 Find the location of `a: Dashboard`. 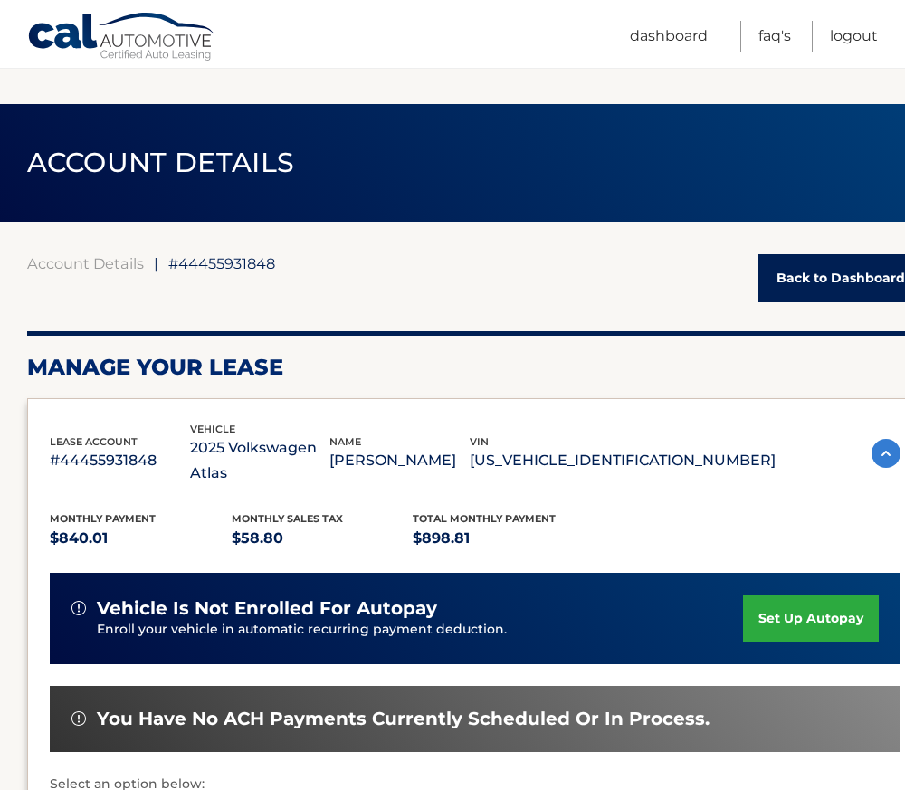

a: Dashboard is located at coordinates (669, 36).